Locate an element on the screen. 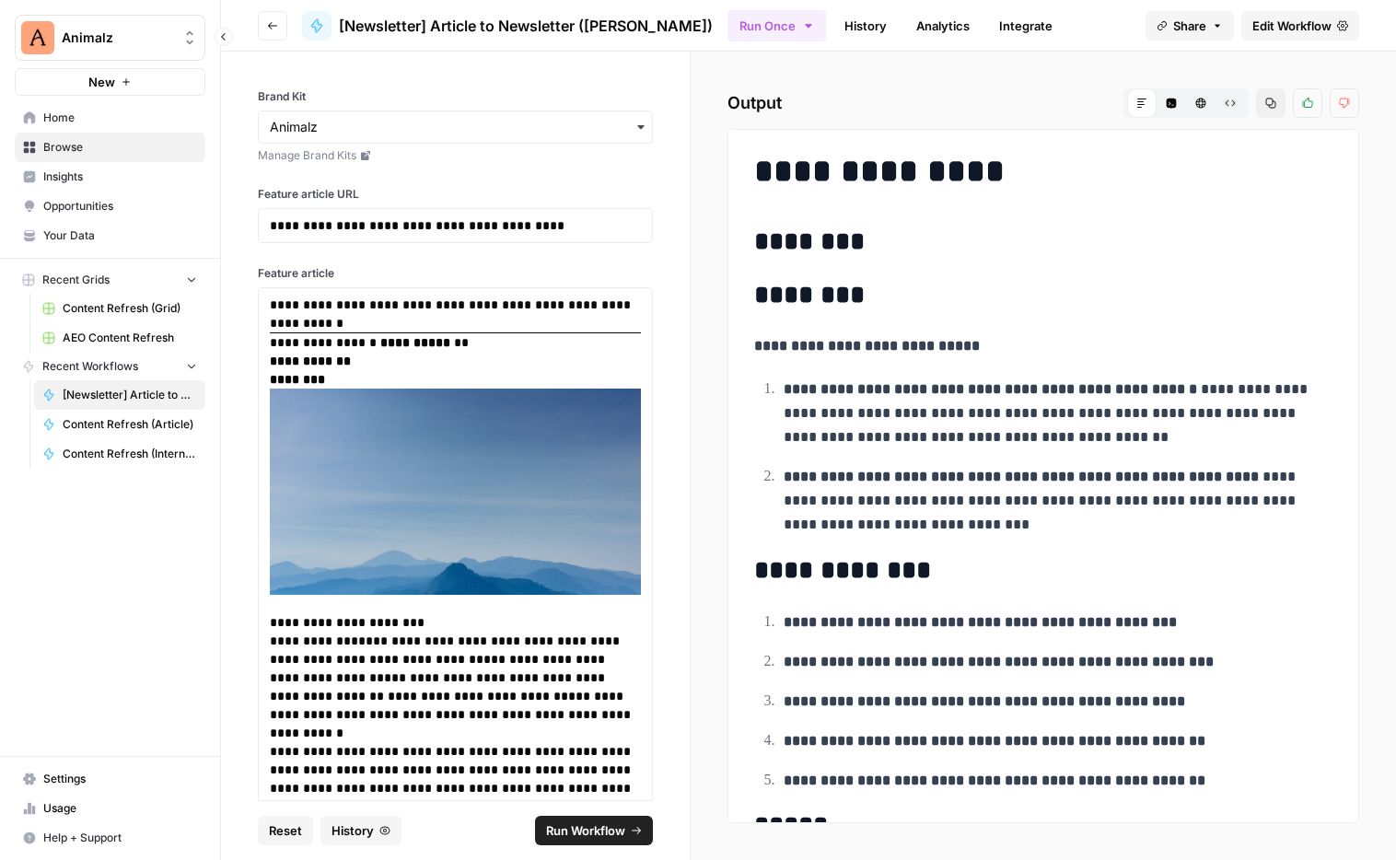 The width and height of the screenshot is (1396, 860). a: Integrate is located at coordinates (1026, 26).